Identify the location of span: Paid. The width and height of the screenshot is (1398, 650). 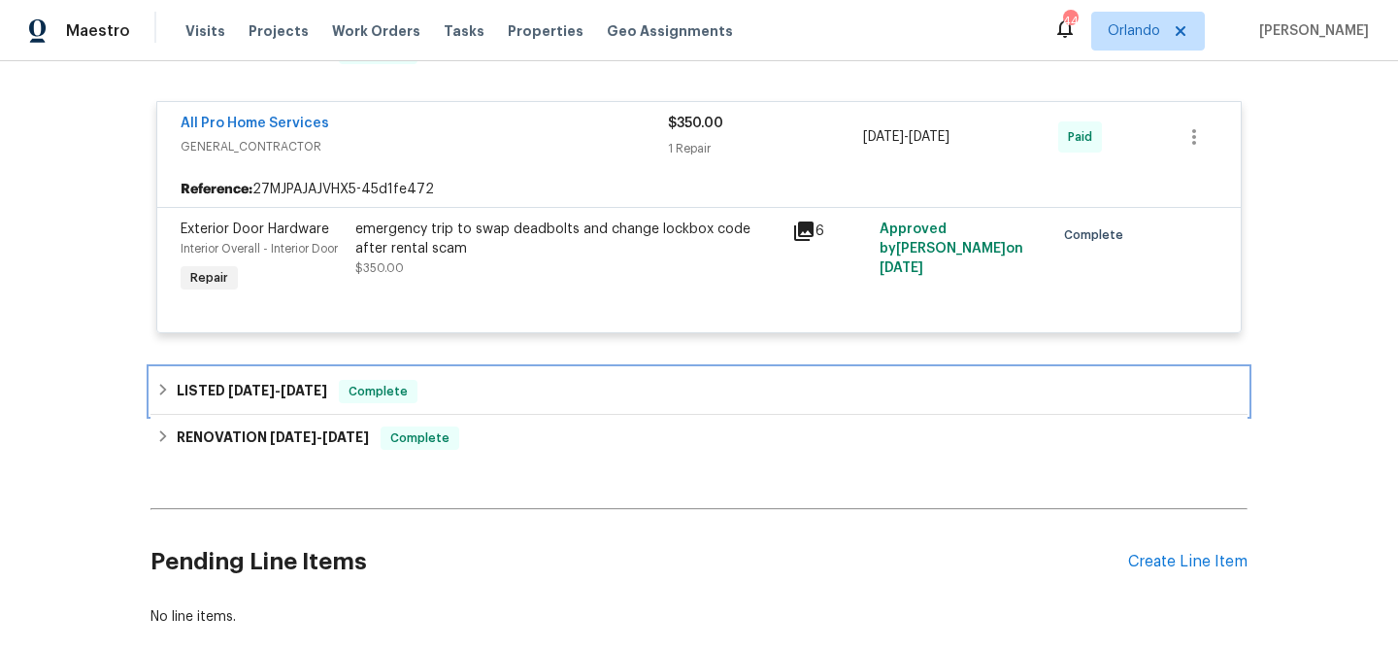
(1084, 137).